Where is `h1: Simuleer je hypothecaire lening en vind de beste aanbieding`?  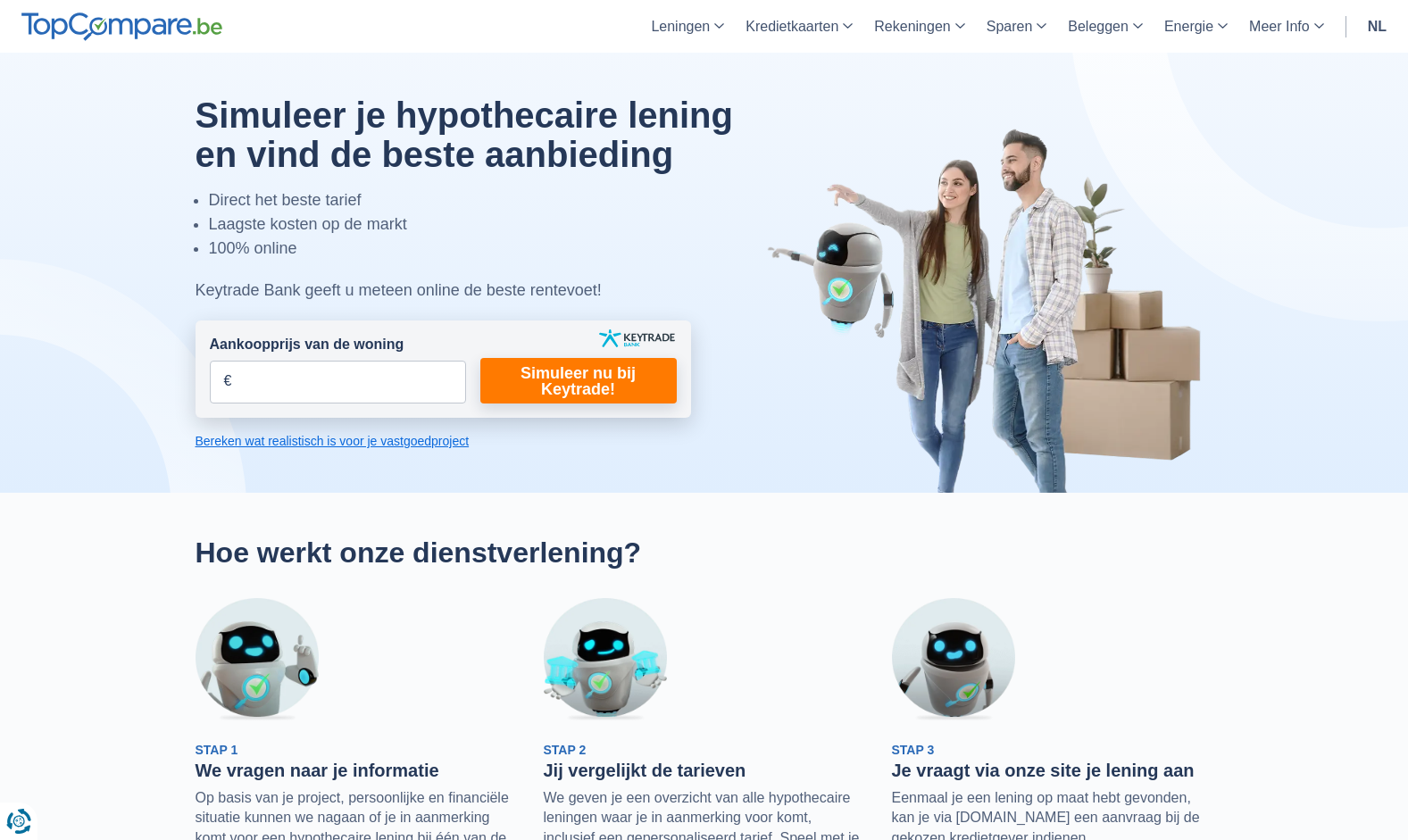
h1: Simuleer je hypothecaire lening en vind de beste aanbieding is located at coordinates (486, 135).